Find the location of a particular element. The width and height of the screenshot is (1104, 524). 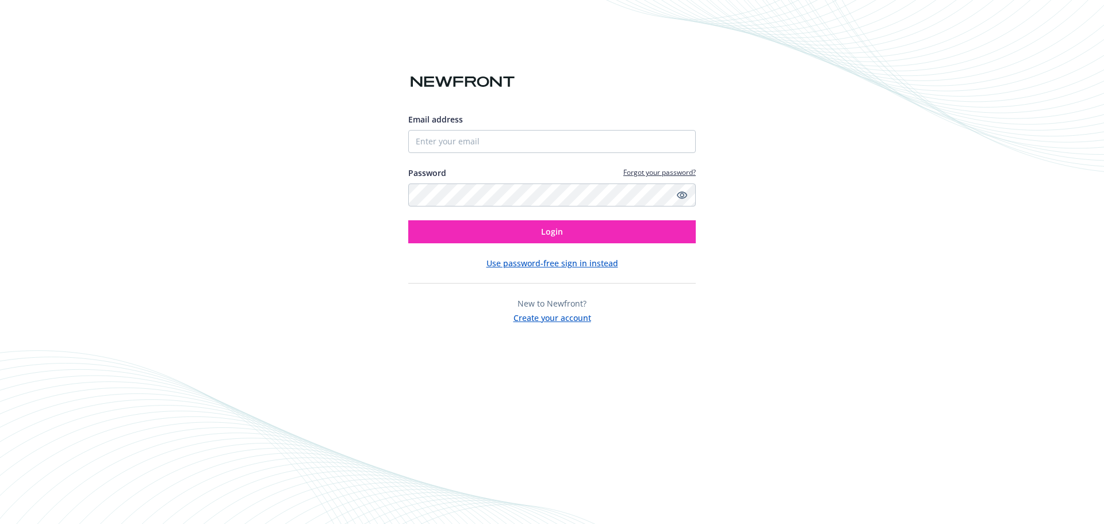

a: Forgot your password? is located at coordinates (659, 172).